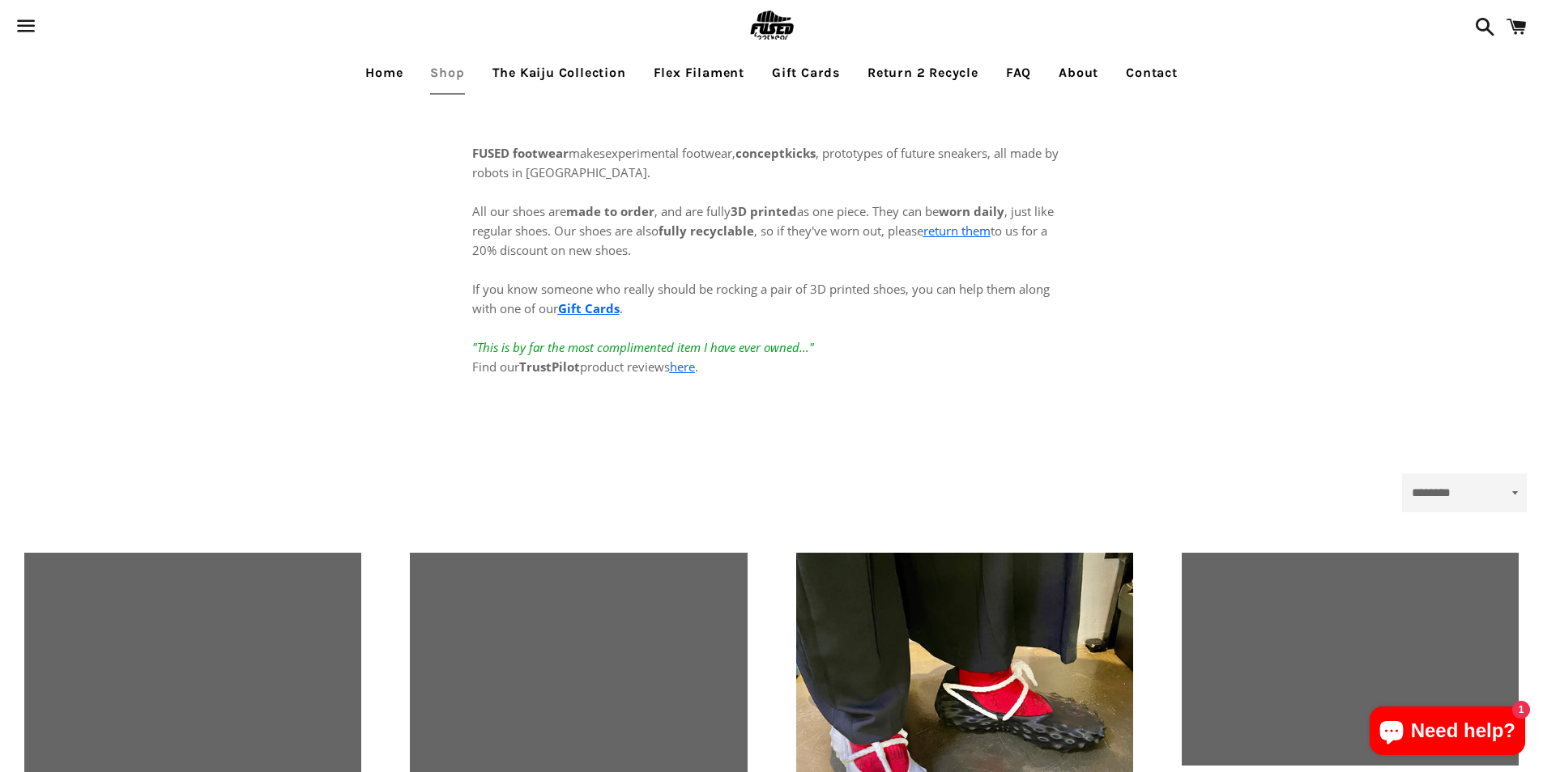 The image size is (1543, 772). I want to click on inbox-online-store-chat: Shopify online store chat, so click(1447, 733).